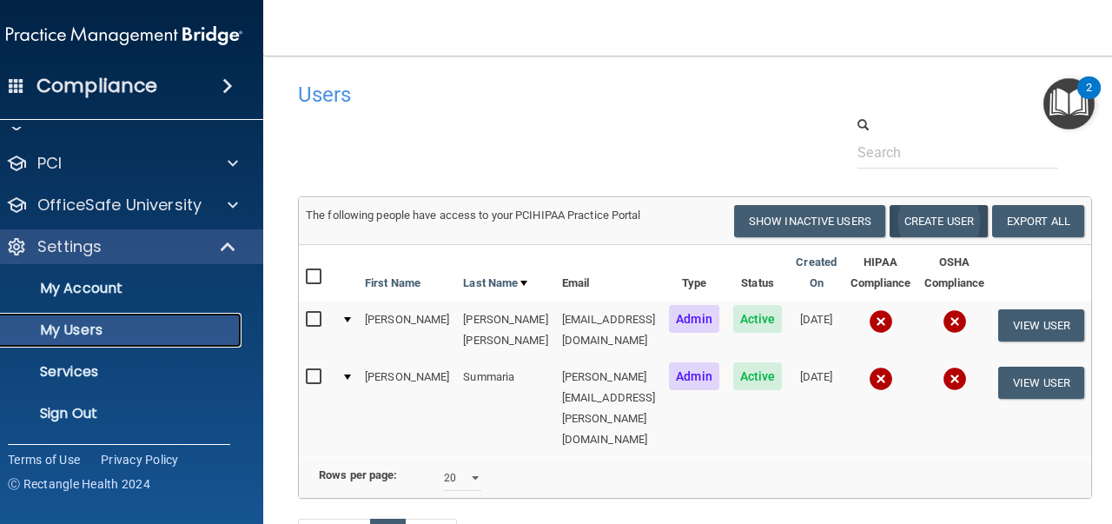  I want to click on button: Create User, so click(938, 221).